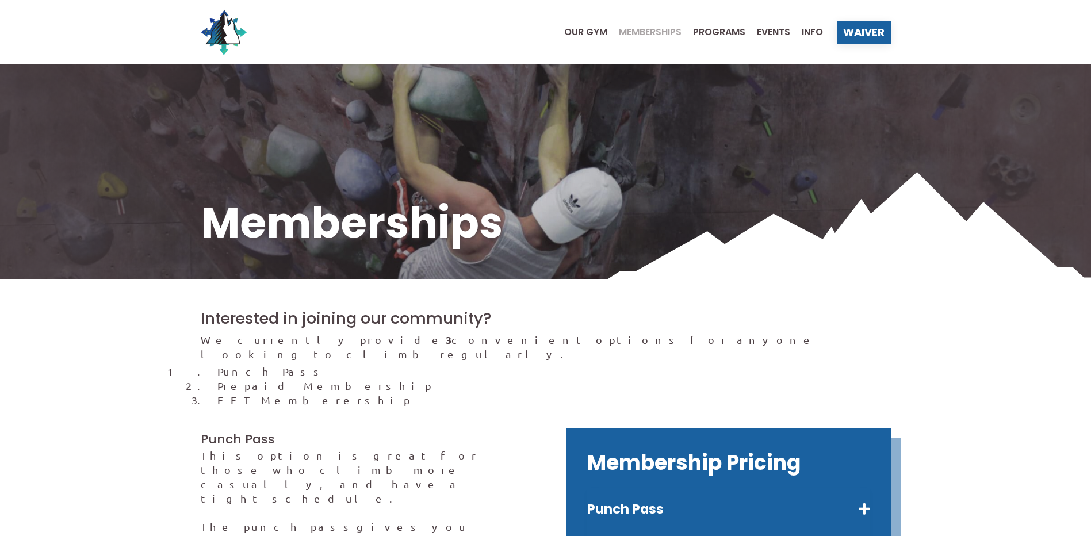  What do you see at coordinates (768, 32) in the screenshot?
I see `a: Events` at bounding box center [768, 32].